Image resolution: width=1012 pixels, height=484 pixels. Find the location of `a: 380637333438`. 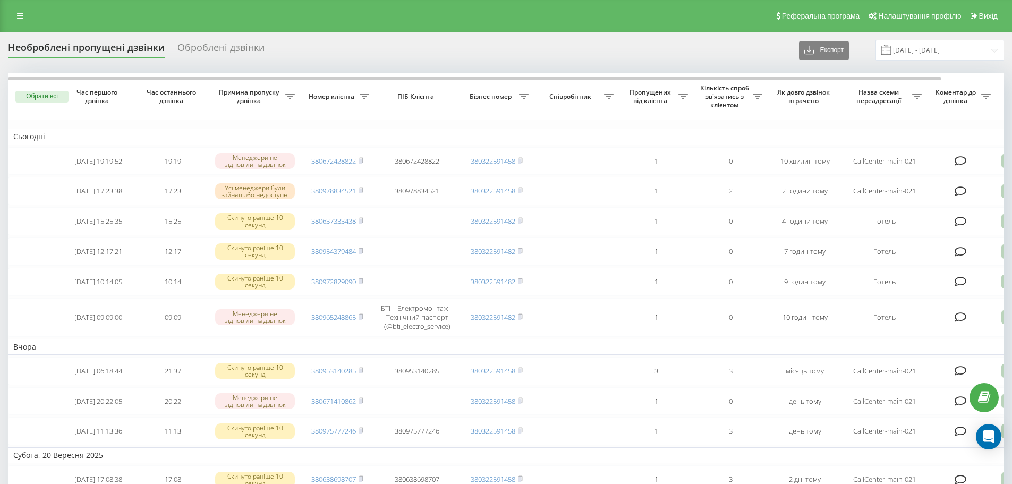

a: 380637333438 is located at coordinates (334, 221).